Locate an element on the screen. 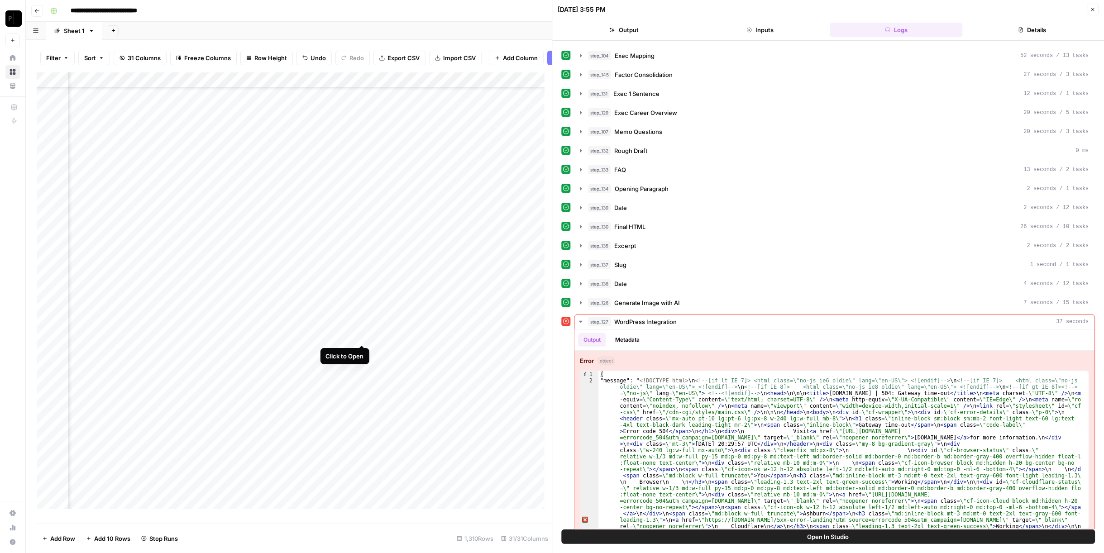  button: 0 ms is located at coordinates (835, 151).